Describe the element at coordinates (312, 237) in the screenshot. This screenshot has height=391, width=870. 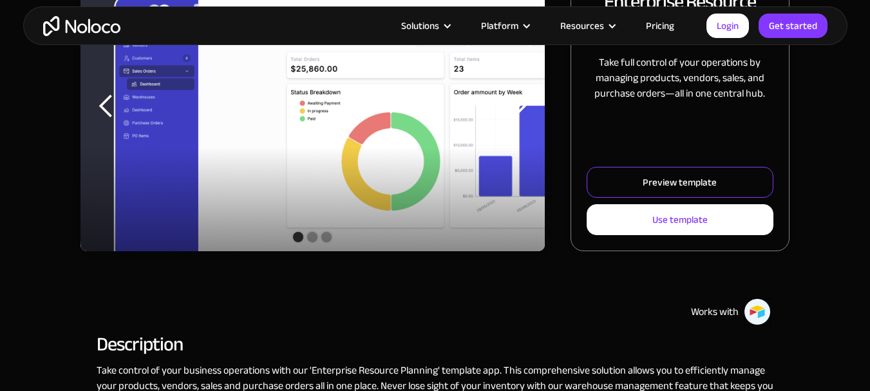
I see `div: Show slide 2 of 3` at that location.